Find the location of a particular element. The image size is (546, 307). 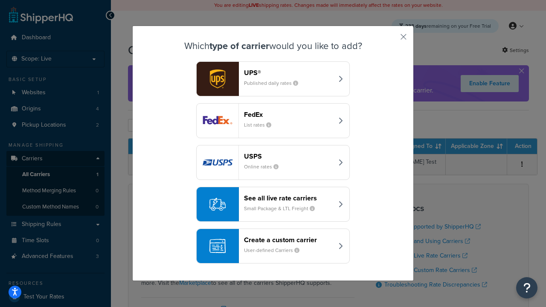

header: FedEx is located at coordinates (289, 114).